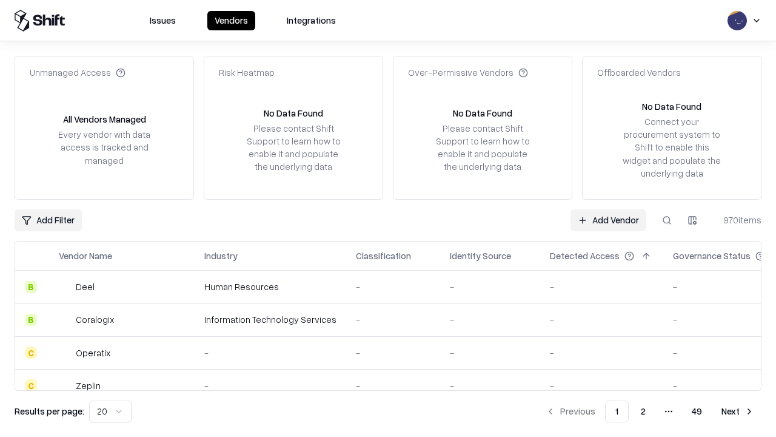  What do you see at coordinates (650, 411) in the screenshot?
I see `nav: pagination` at bounding box center [650, 411].